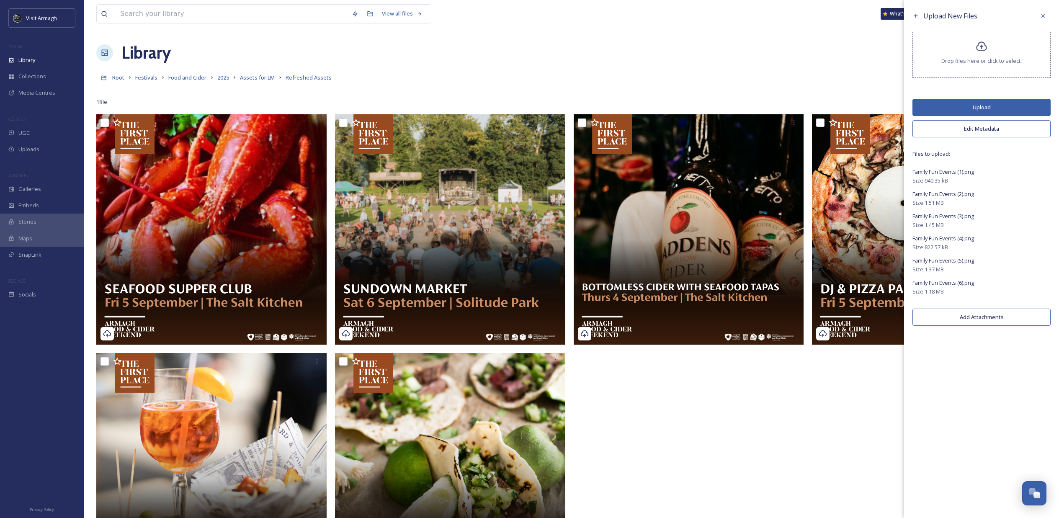 This screenshot has width=1059, height=518. Describe the element at coordinates (29, 149) in the screenshot. I see `span: Uploads` at that location.